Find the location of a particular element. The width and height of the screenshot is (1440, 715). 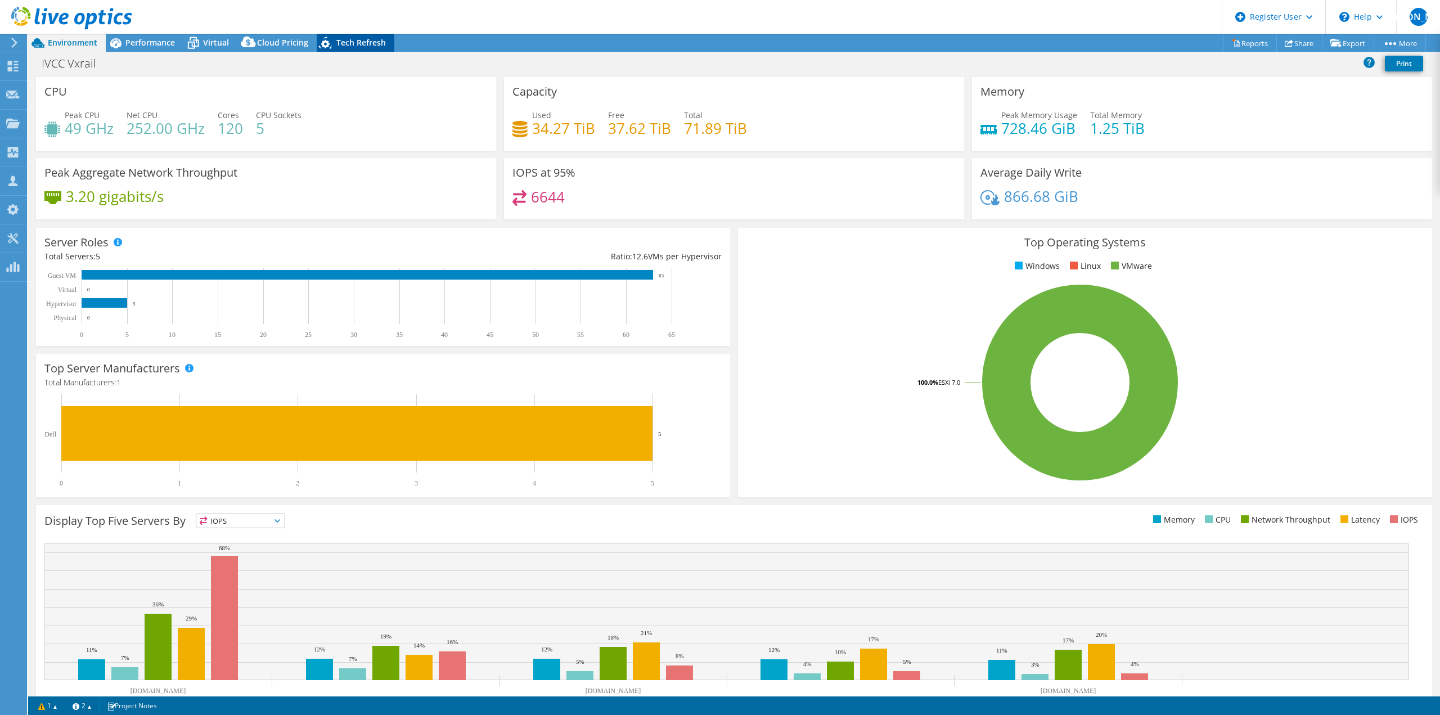

text: 65 is located at coordinates (672, 335).